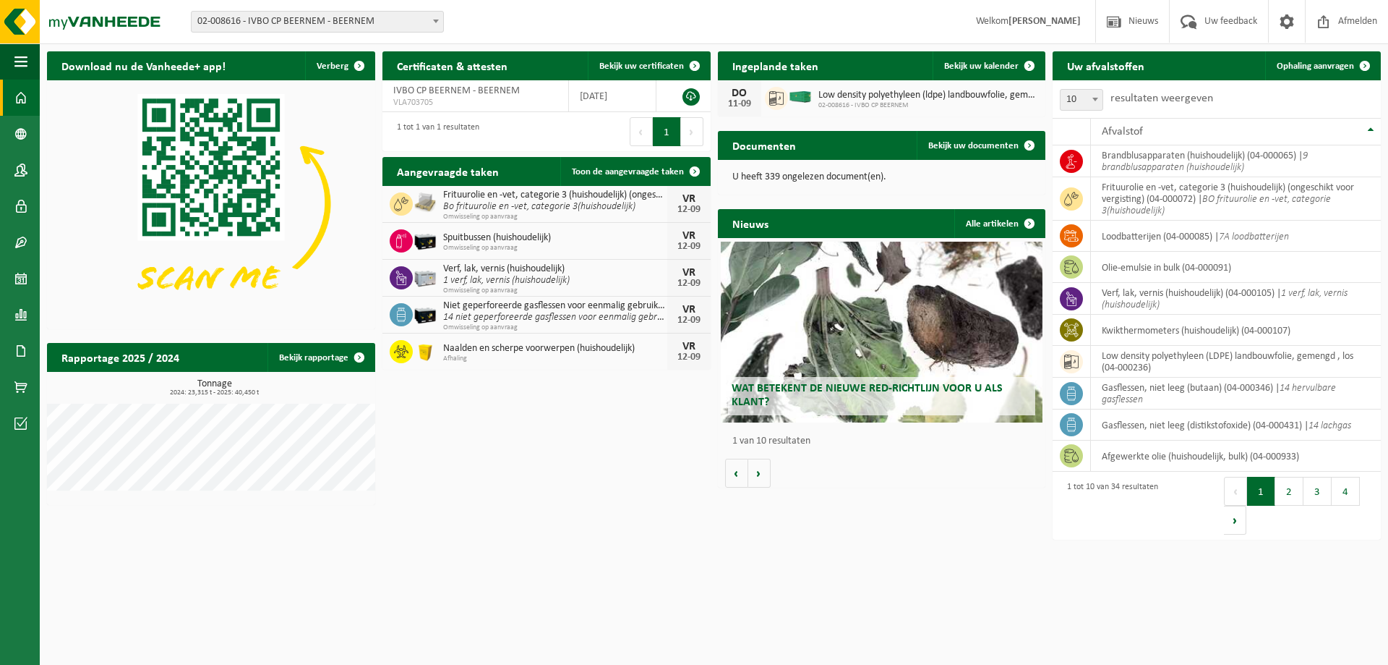 The image size is (1388, 665). What do you see at coordinates (1236, 456) in the screenshot?
I see `td: afgewerkte olie (huishoudelijk, bulk) (04-000933)` at bounding box center [1236, 456].